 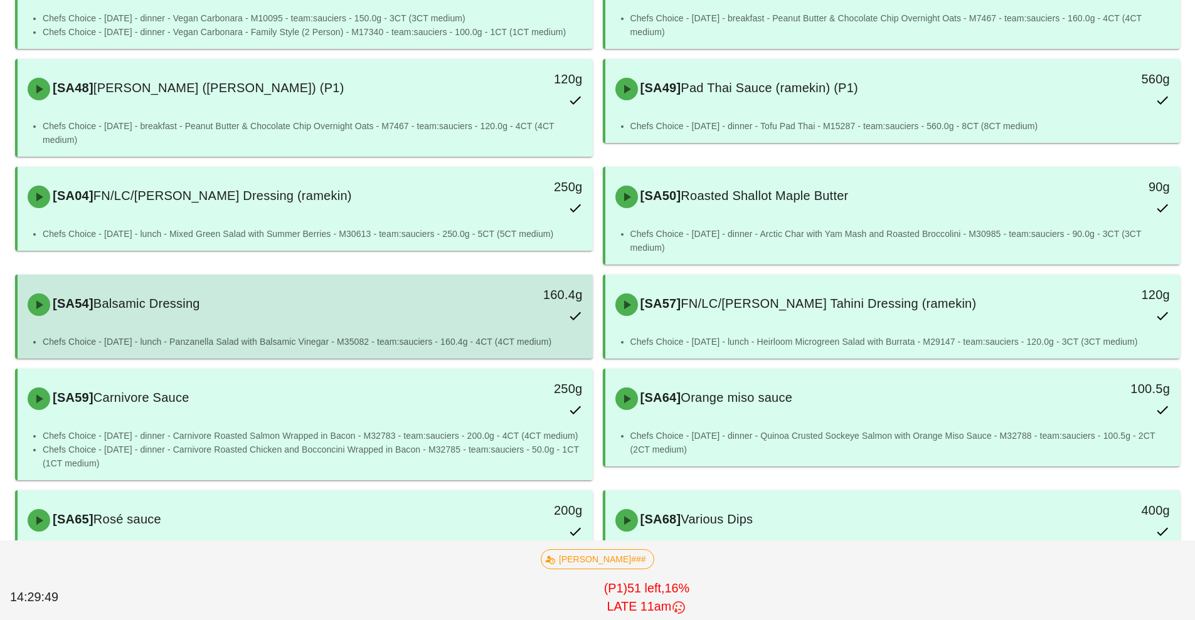 What do you see at coordinates (141, 398) in the screenshot?
I see `span: Carnivore Sauce` at bounding box center [141, 398].